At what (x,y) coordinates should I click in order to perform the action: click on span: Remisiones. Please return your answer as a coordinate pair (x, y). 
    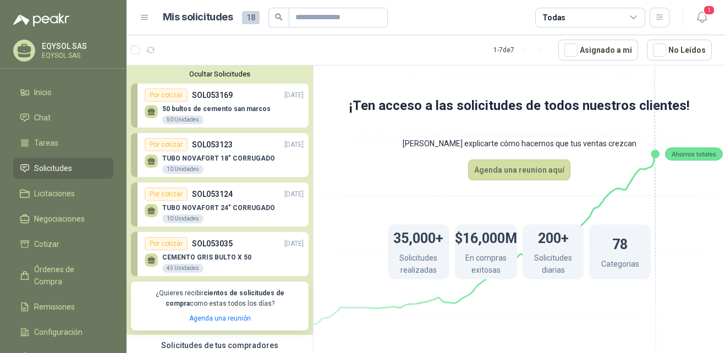
    Looking at the image, I should click on (54, 307).